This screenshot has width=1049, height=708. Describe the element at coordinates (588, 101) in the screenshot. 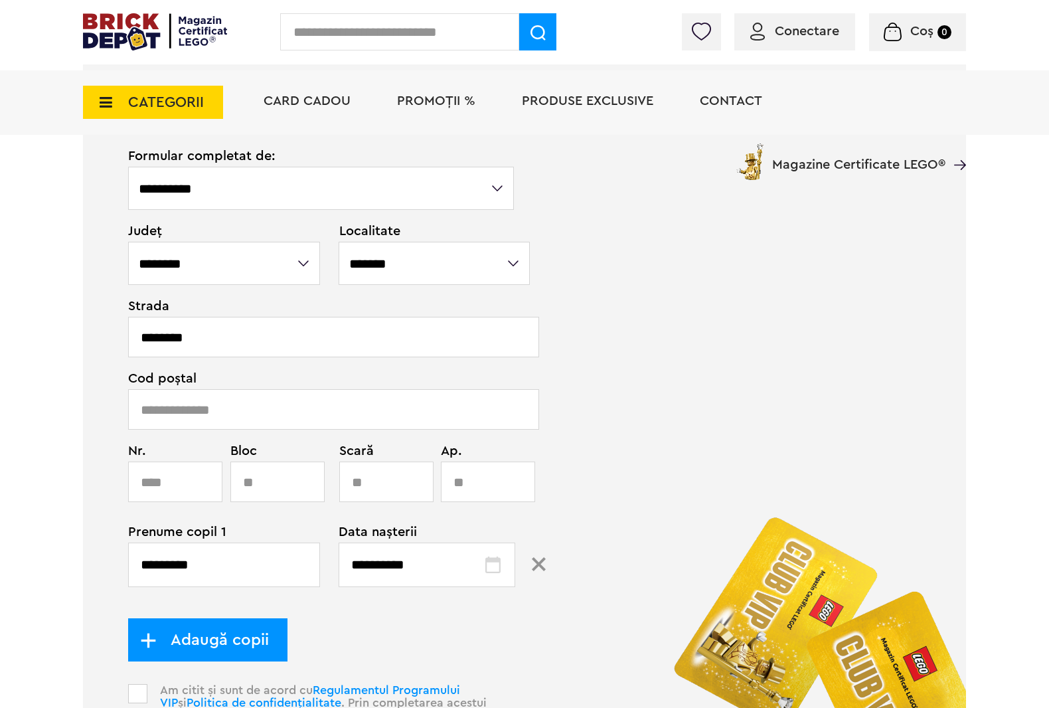

I see `a: Produse exclusive` at that location.